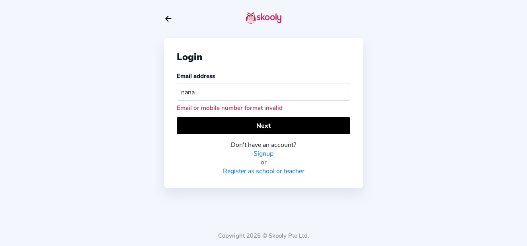  I want to click on div: Email or mobile number format invalid, so click(263, 108).